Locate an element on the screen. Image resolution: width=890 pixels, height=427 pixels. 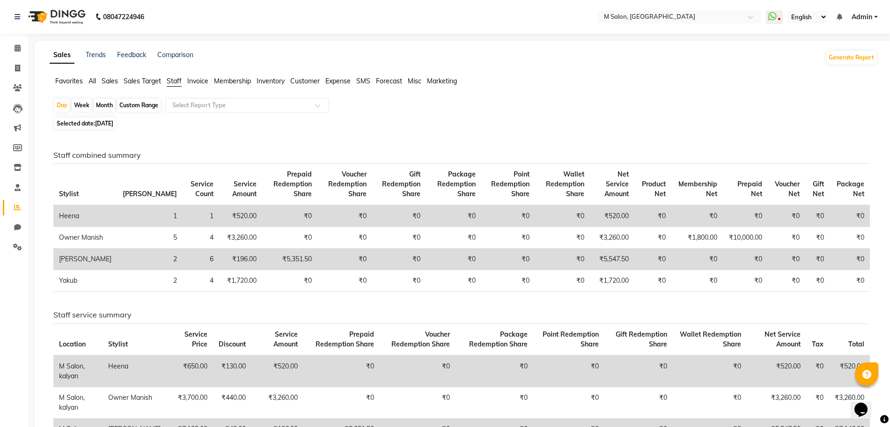
span: Voucher Net is located at coordinates (787, 189).